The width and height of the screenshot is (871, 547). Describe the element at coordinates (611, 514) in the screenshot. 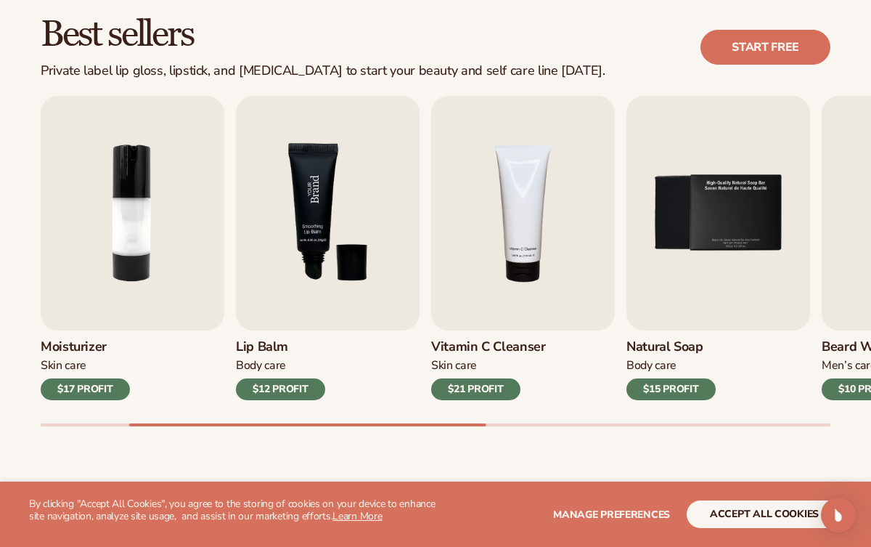

I see `span: Manage preferences` at that location.